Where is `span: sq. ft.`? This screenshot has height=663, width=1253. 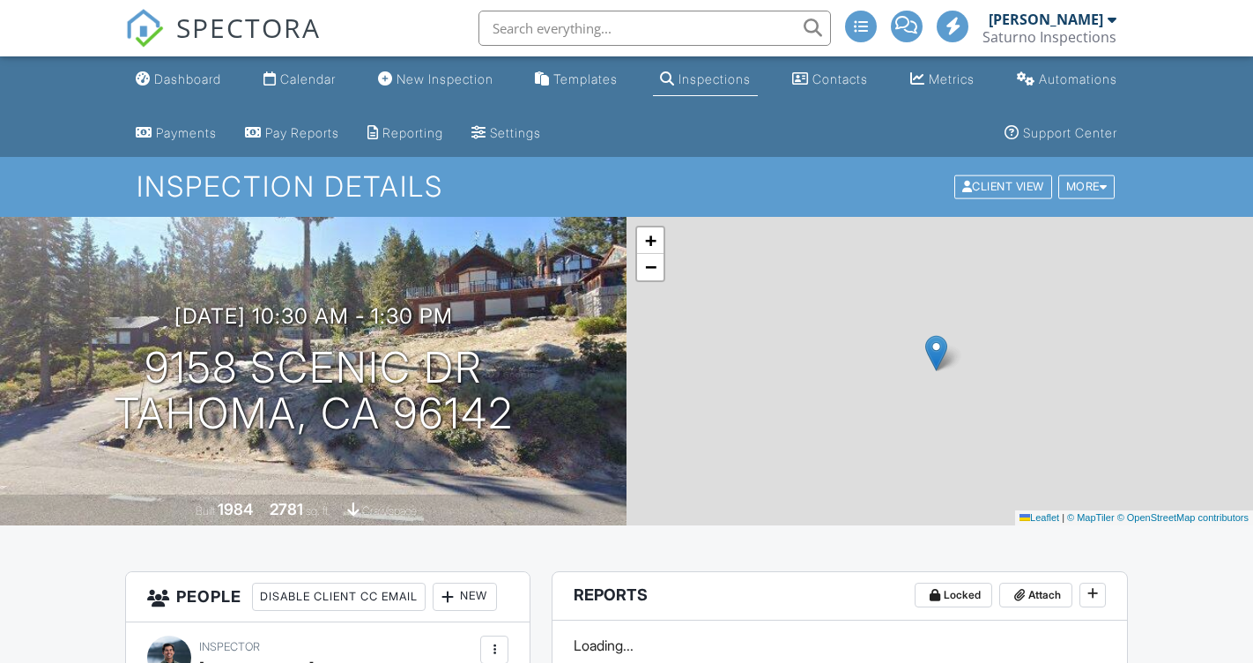
span: sq. ft. is located at coordinates (318, 510).